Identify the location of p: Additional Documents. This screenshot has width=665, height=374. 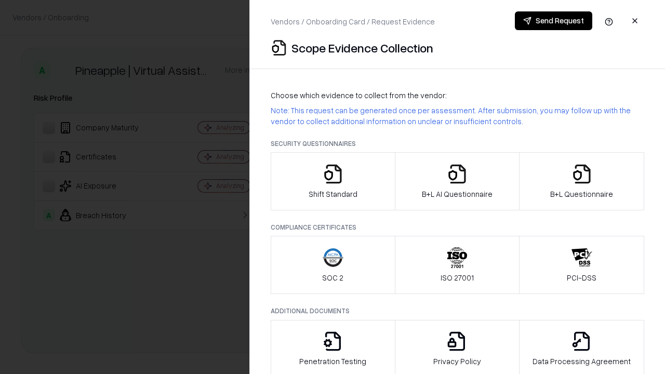
(457, 310).